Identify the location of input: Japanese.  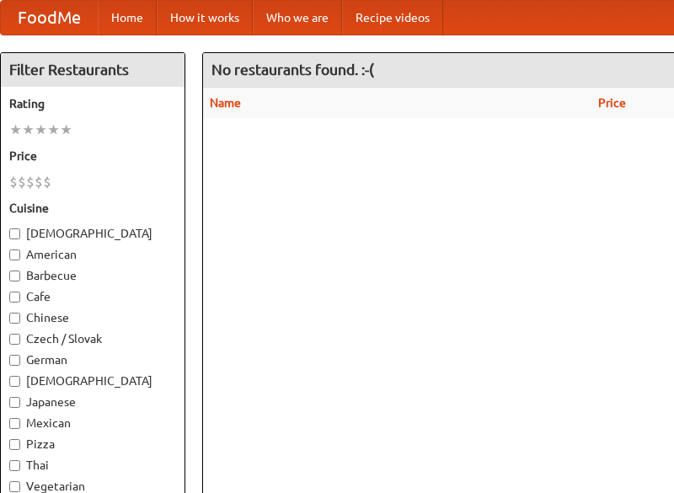
(14, 402).